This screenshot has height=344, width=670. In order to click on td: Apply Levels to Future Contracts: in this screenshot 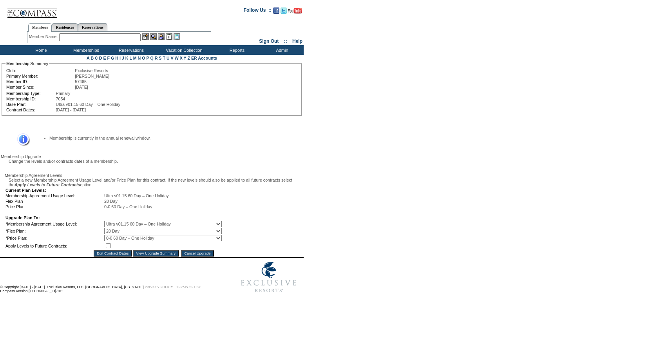, I will do `click(54, 245)`.